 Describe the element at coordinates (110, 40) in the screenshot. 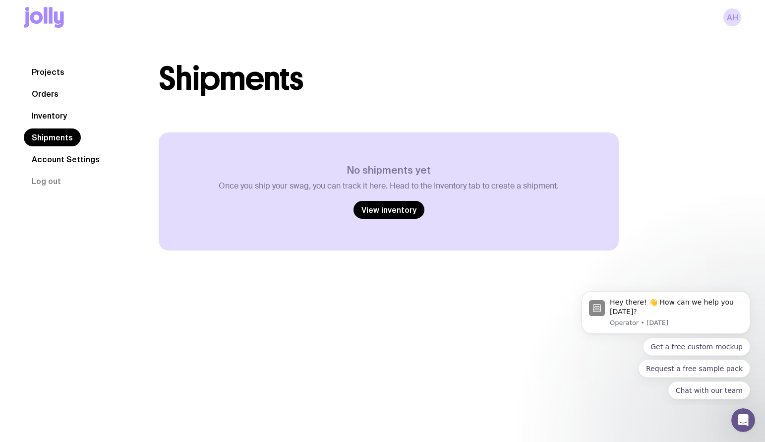

I see `p: Message from Operator, sent 1w ago` at that location.